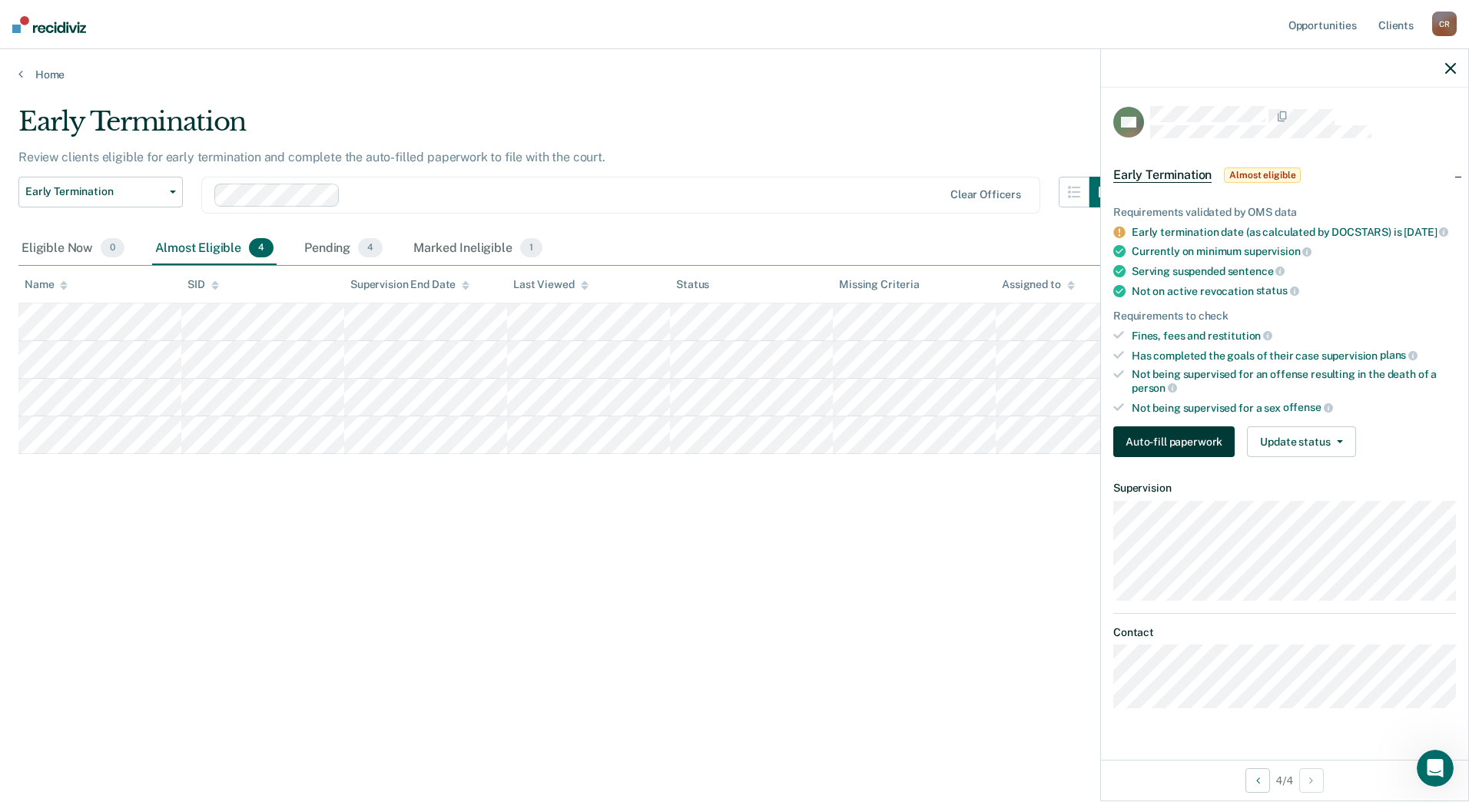 This screenshot has height=802, width=1469. I want to click on div: Assigned to, so click(1038, 284).